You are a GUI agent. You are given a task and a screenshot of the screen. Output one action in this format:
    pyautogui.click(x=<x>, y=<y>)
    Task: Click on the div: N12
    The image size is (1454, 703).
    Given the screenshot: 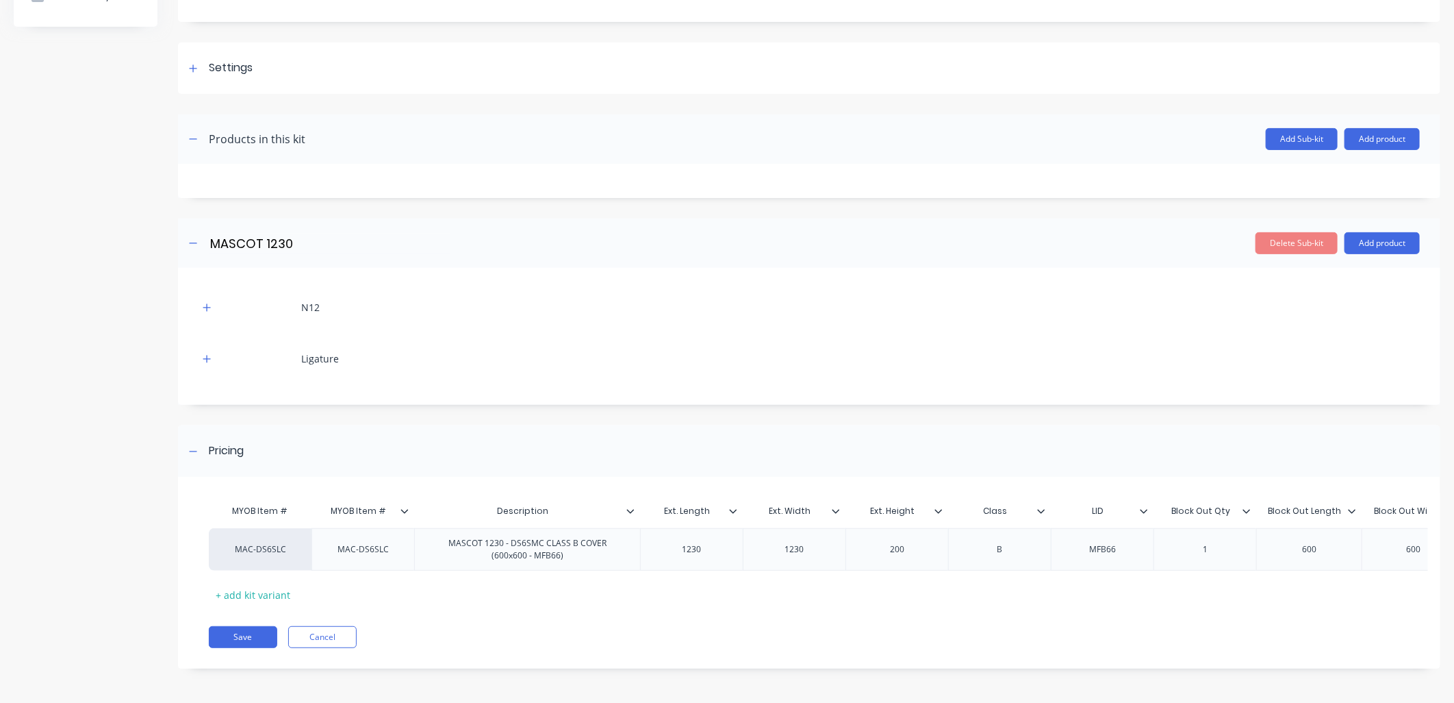 What is the action you would take?
    pyautogui.click(x=310, y=307)
    